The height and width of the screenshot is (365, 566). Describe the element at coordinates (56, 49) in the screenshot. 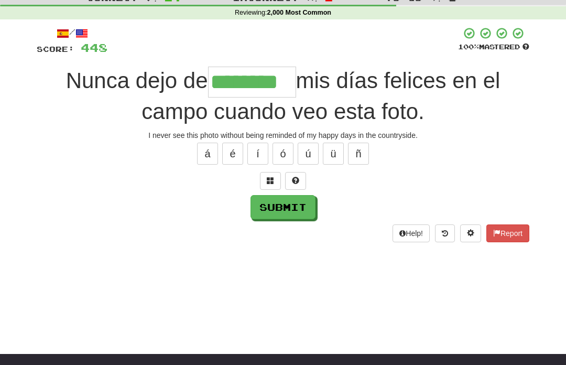

I see `span: Score:` at that location.